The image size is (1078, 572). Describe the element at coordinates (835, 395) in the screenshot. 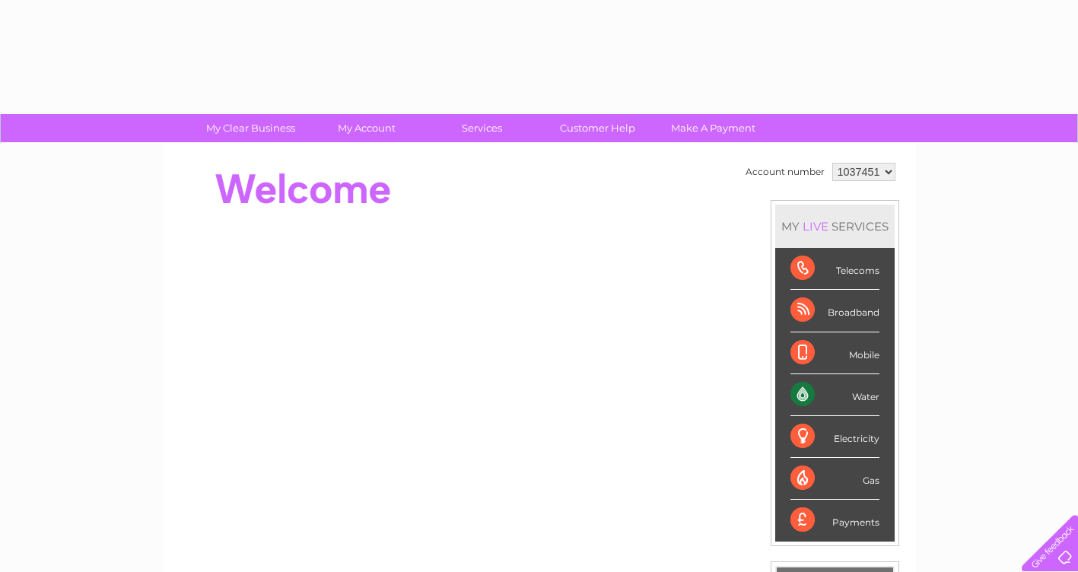

I see `div: Water` at that location.